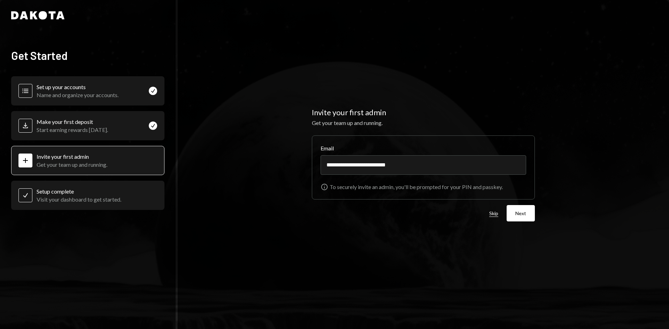  I want to click on div: Setup complete, so click(79, 191).